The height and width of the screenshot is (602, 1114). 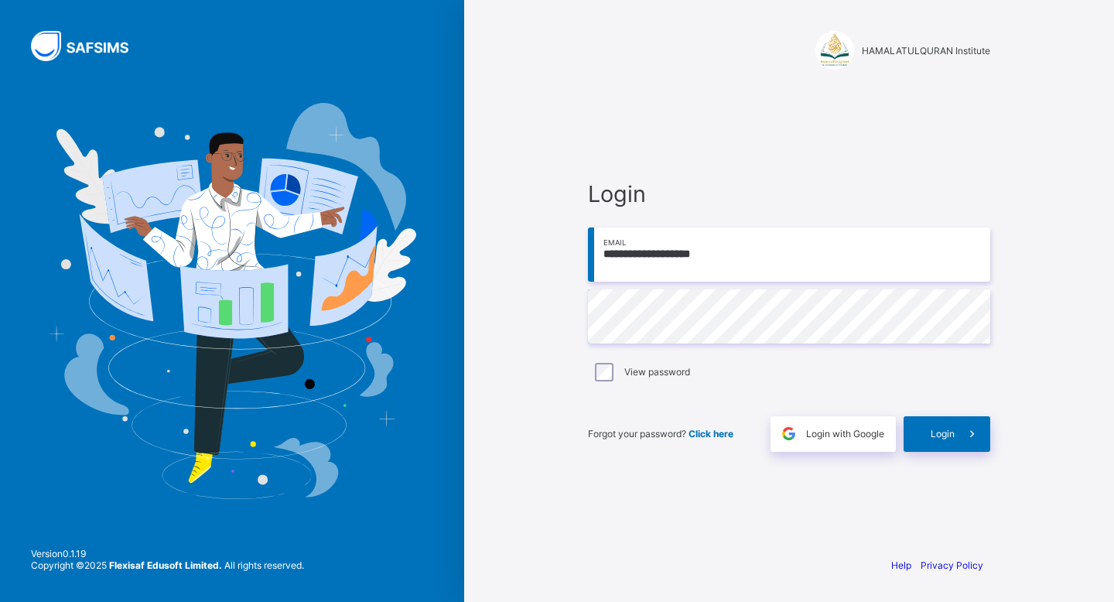 What do you see at coordinates (844, 433) in the screenshot?
I see `span: Login with Google` at bounding box center [844, 433].